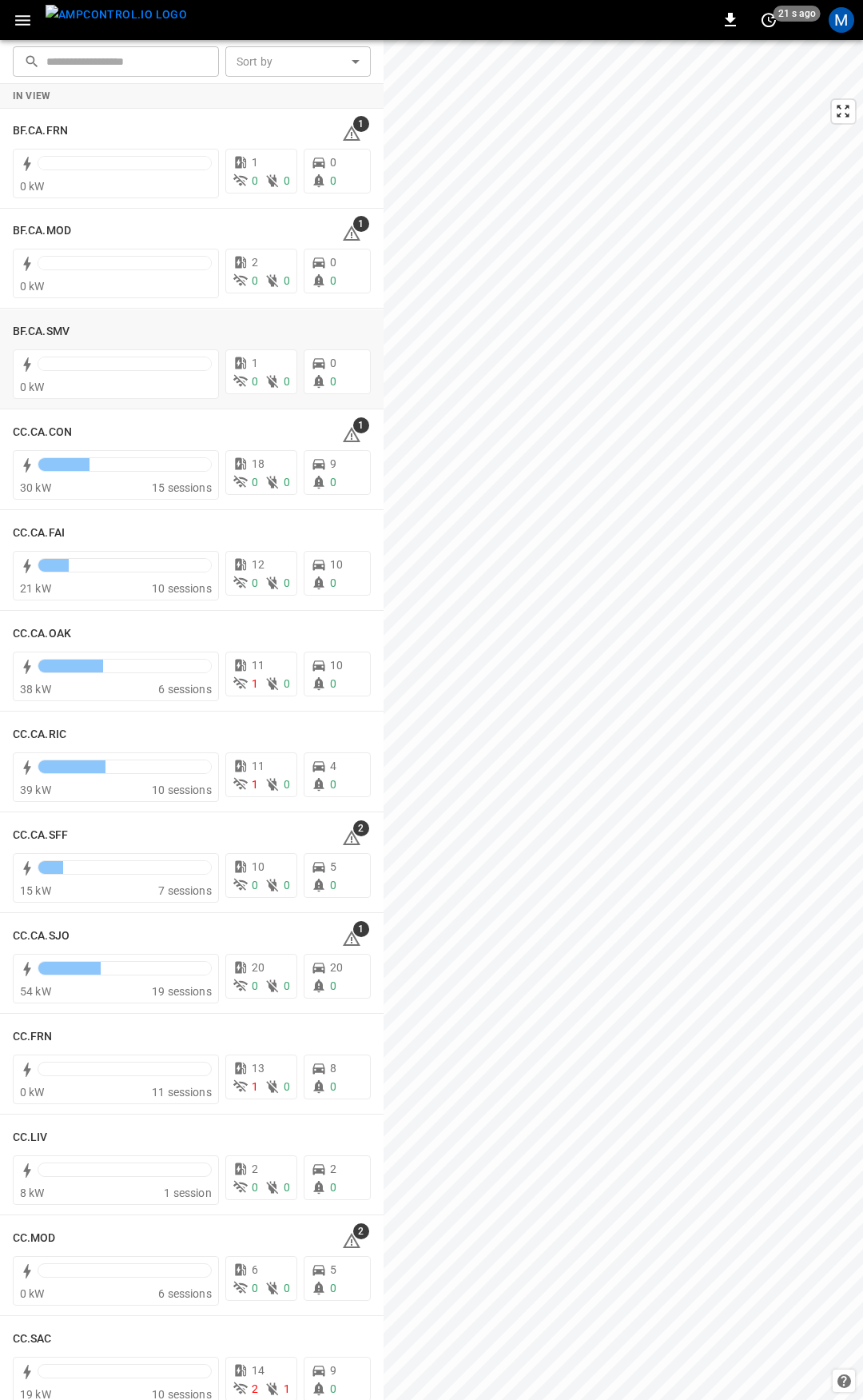 Image resolution: width=863 pixels, height=1400 pixels. I want to click on h6: BF.CA.FRN, so click(40, 132).